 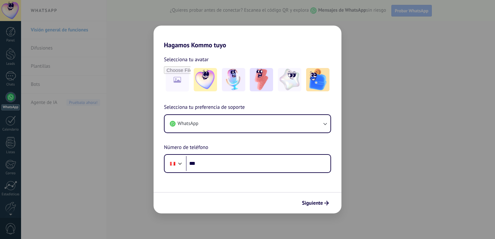 What do you see at coordinates (233, 80) in the screenshot?
I see `img: -2.jpeg` at bounding box center [233, 80].